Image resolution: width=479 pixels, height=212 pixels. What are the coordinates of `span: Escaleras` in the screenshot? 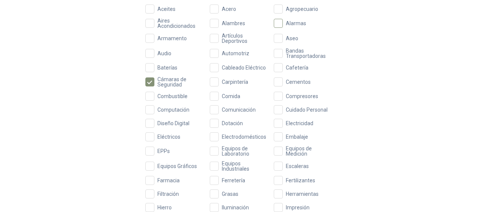 It's located at (297, 166).